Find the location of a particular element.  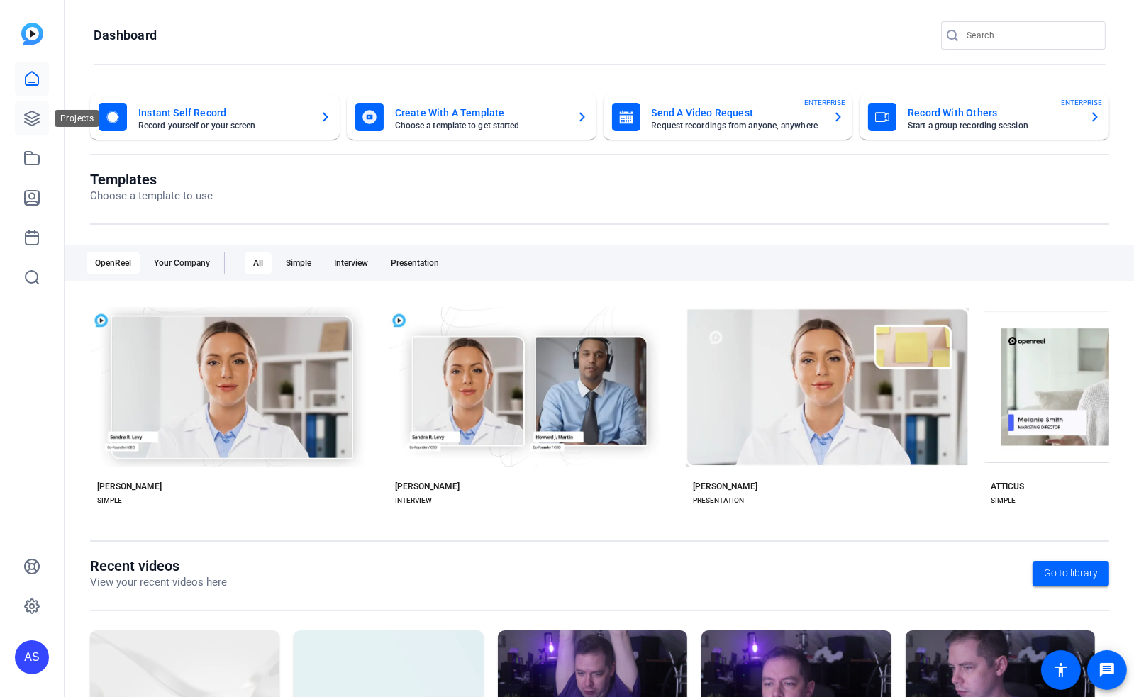

button: Create With A TemplateChoose a template to get started is located at coordinates (472, 117).